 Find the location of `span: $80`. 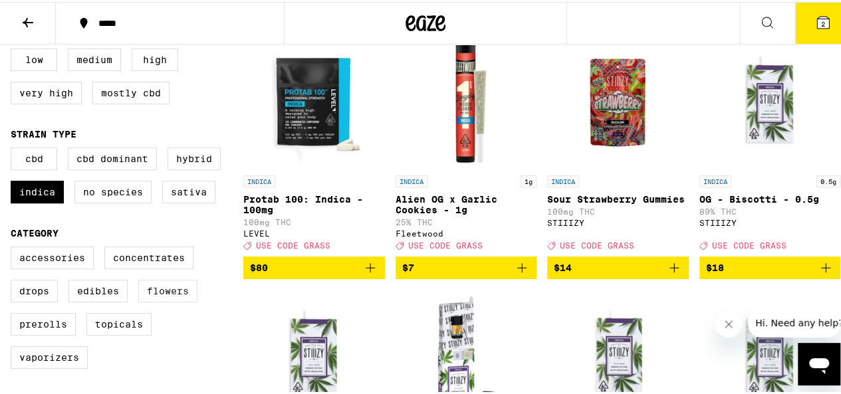

span: $80 is located at coordinates (259, 266).